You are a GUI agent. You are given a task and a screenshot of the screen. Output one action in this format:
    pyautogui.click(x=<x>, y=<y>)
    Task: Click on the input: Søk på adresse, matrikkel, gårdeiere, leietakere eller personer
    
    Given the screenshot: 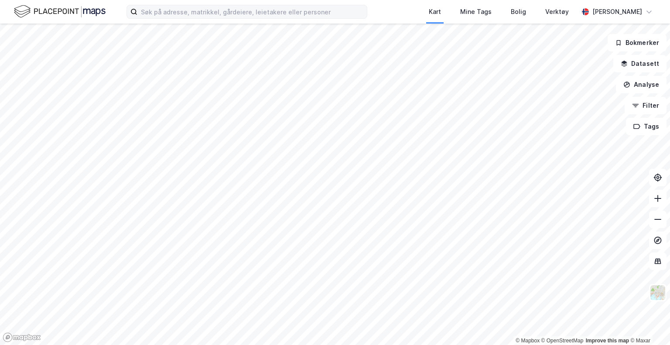 What is the action you would take?
    pyautogui.click(x=252, y=12)
    